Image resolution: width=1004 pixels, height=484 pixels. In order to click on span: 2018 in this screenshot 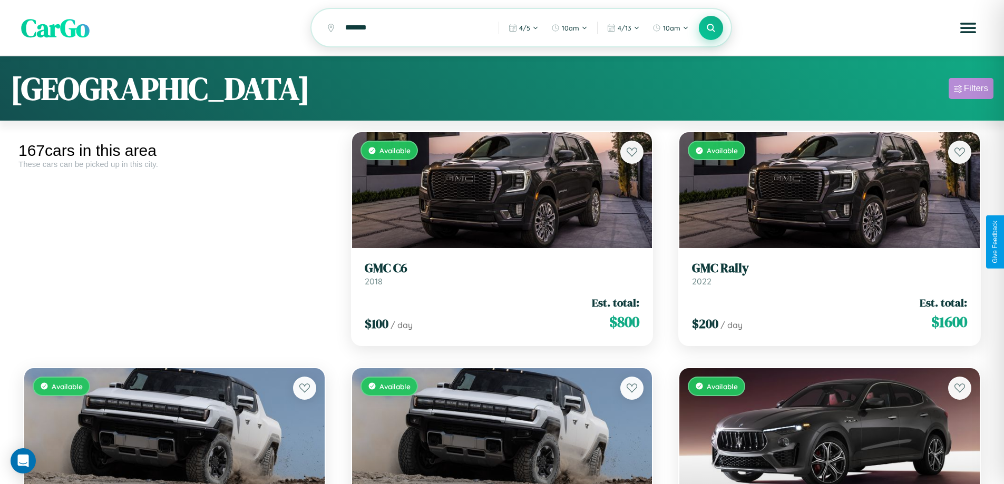, I will do `click(374, 282)`.